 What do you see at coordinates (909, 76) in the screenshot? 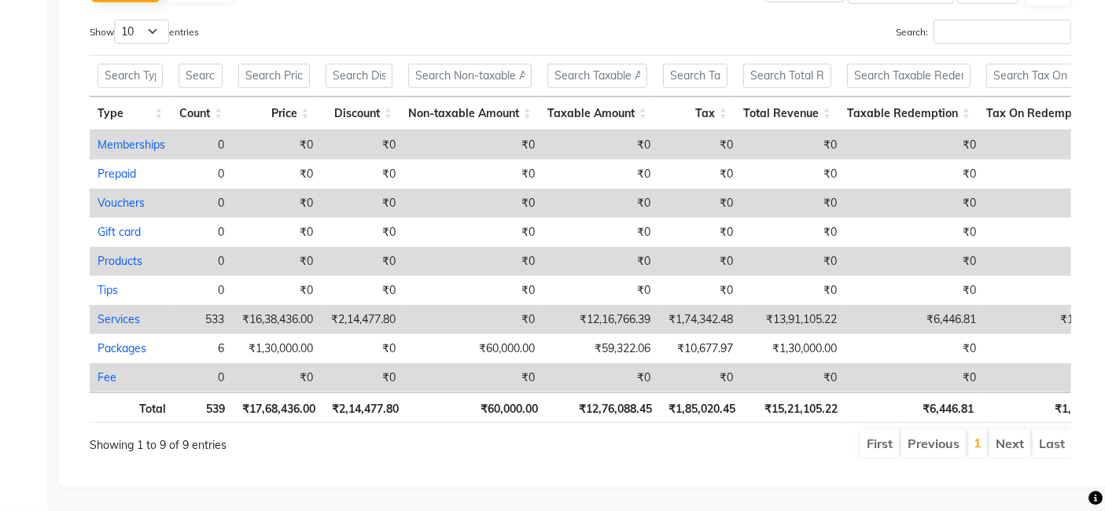
I see `input: Search Taxable Redemption` at bounding box center [909, 76].